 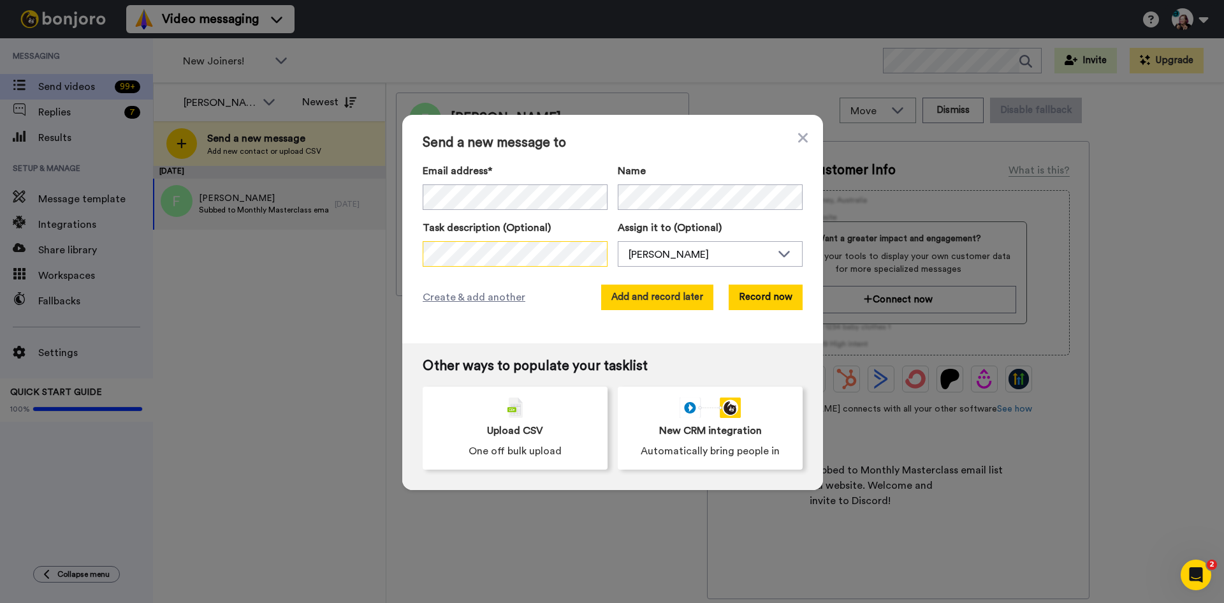 What do you see at coordinates (474, 297) in the screenshot?
I see `span: Create & add another` at bounding box center [474, 297].